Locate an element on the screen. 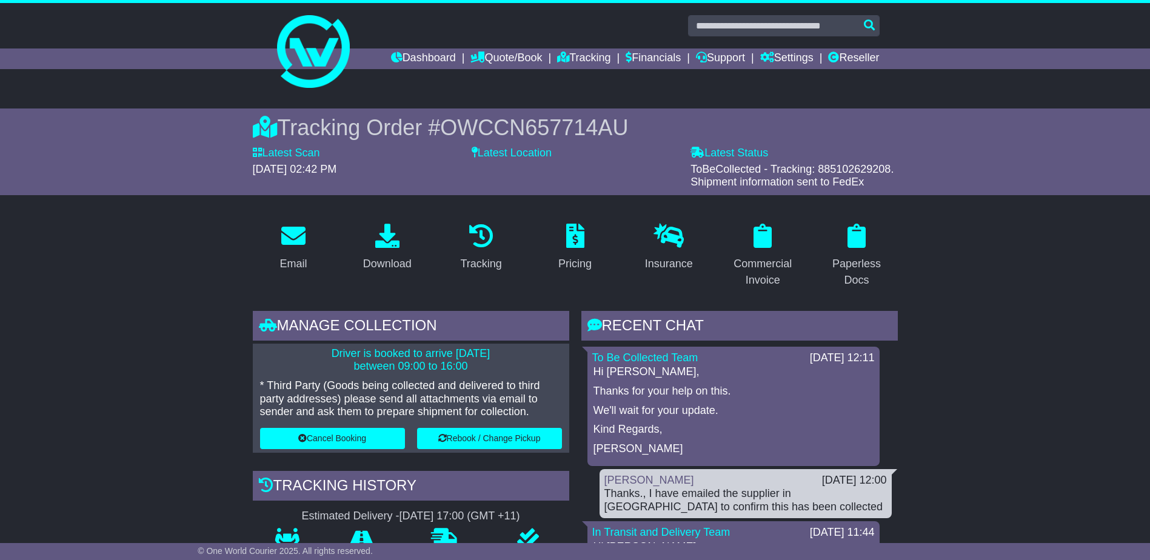 The width and height of the screenshot is (1150, 560). p: Kind Regards, is located at coordinates (734, 430).